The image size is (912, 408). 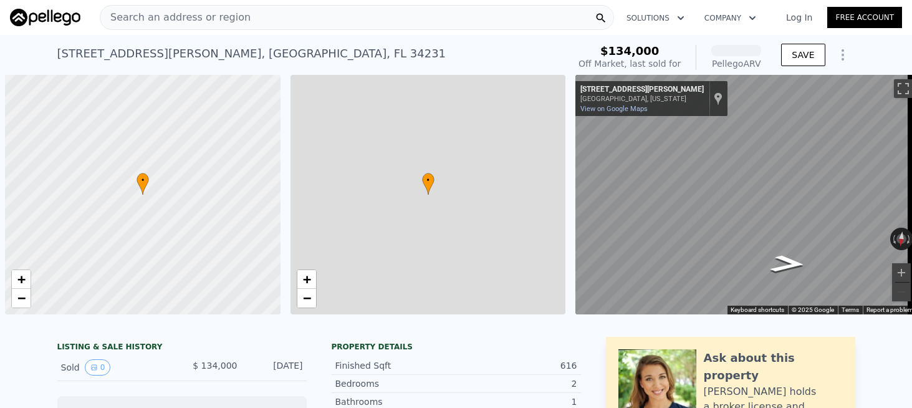 What do you see at coordinates (117, 367) in the screenshot?
I see `div: Sold` at bounding box center [117, 367].